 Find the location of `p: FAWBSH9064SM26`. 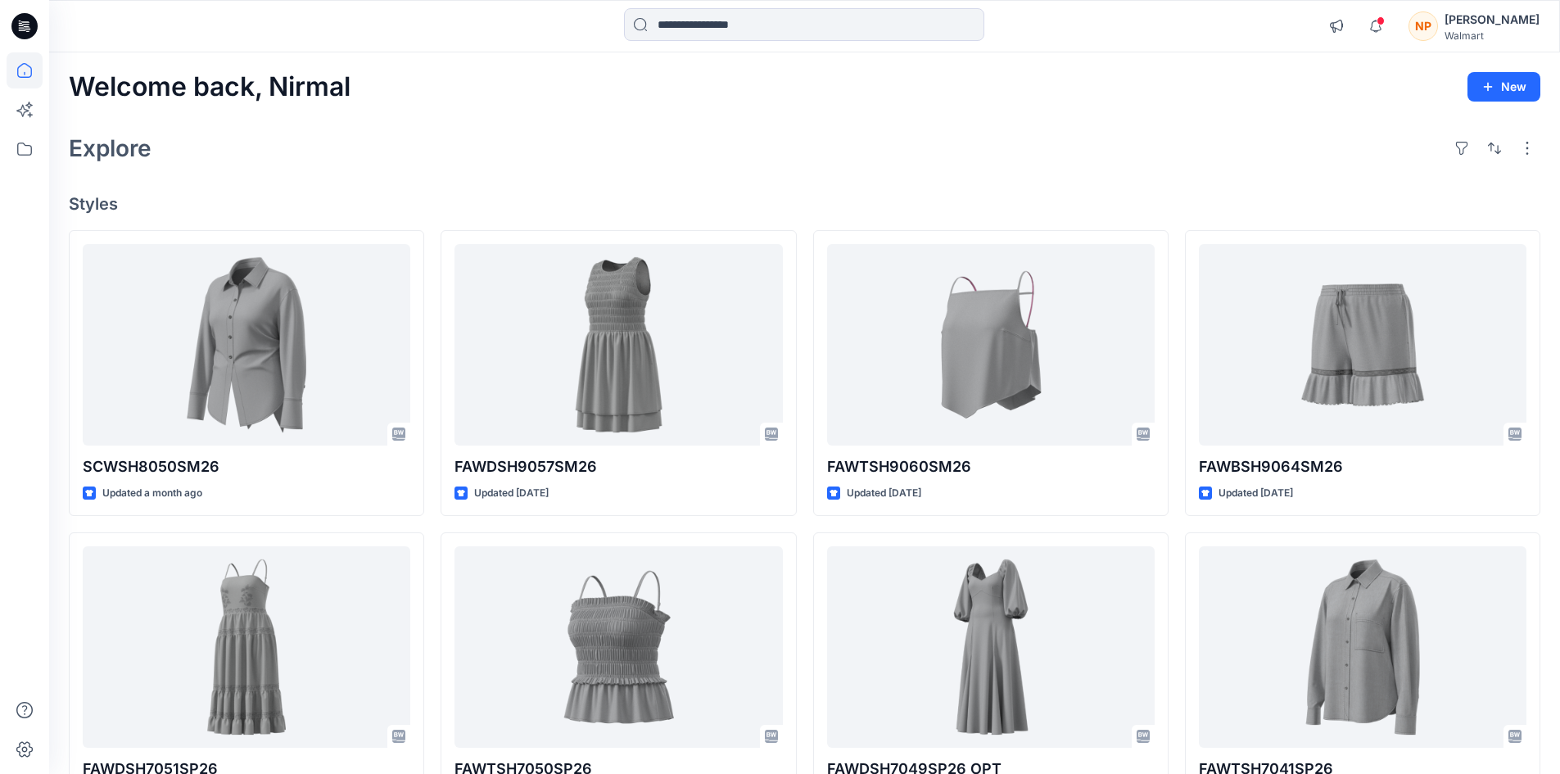

p: FAWBSH9064SM26 is located at coordinates (1363, 467).